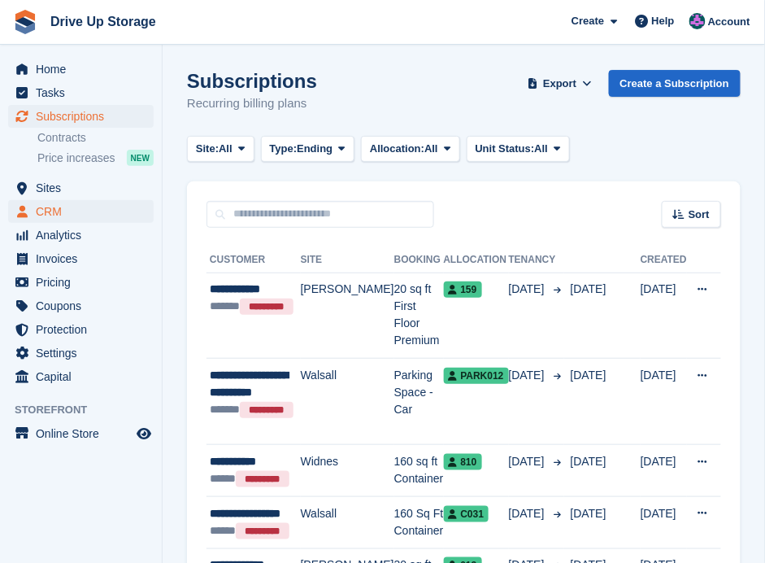 The width and height of the screenshot is (765, 563). Describe the element at coordinates (467, 514) in the screenshot. I see `span: C031` at that location.